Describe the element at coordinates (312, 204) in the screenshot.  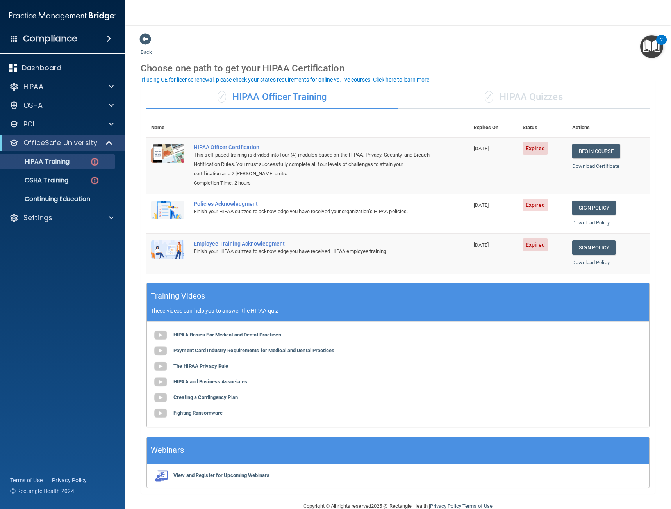
I see `div: Policies Acknowledgment` at that location.